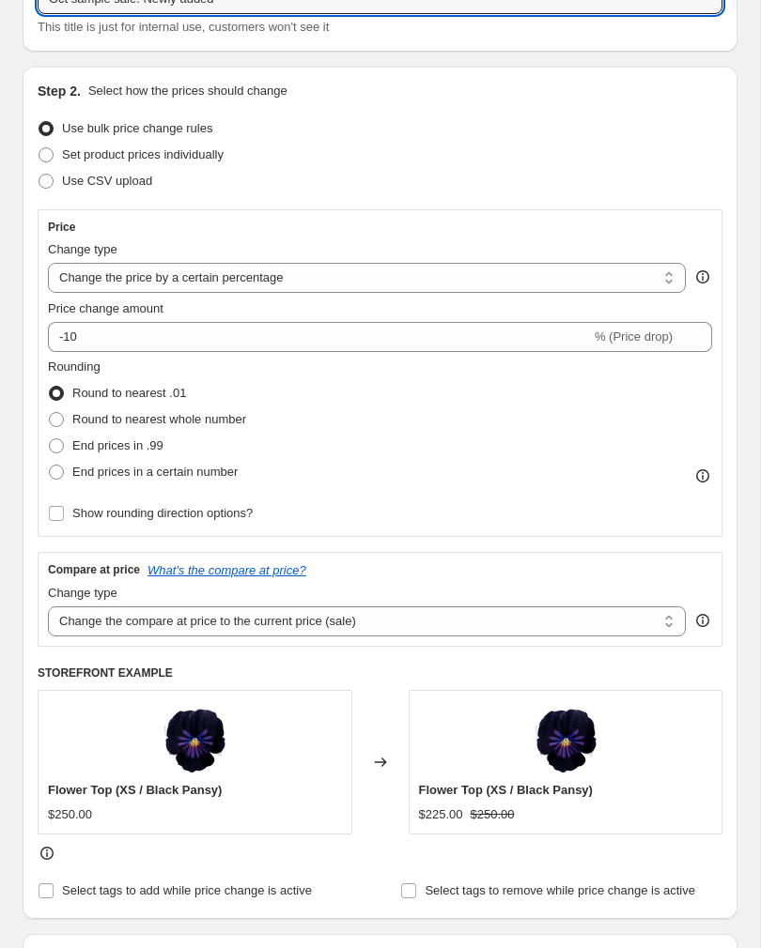 The width and height of the screenshot is (761, 948). I want to click on p: Select how the prices should change, so click(188, 91).